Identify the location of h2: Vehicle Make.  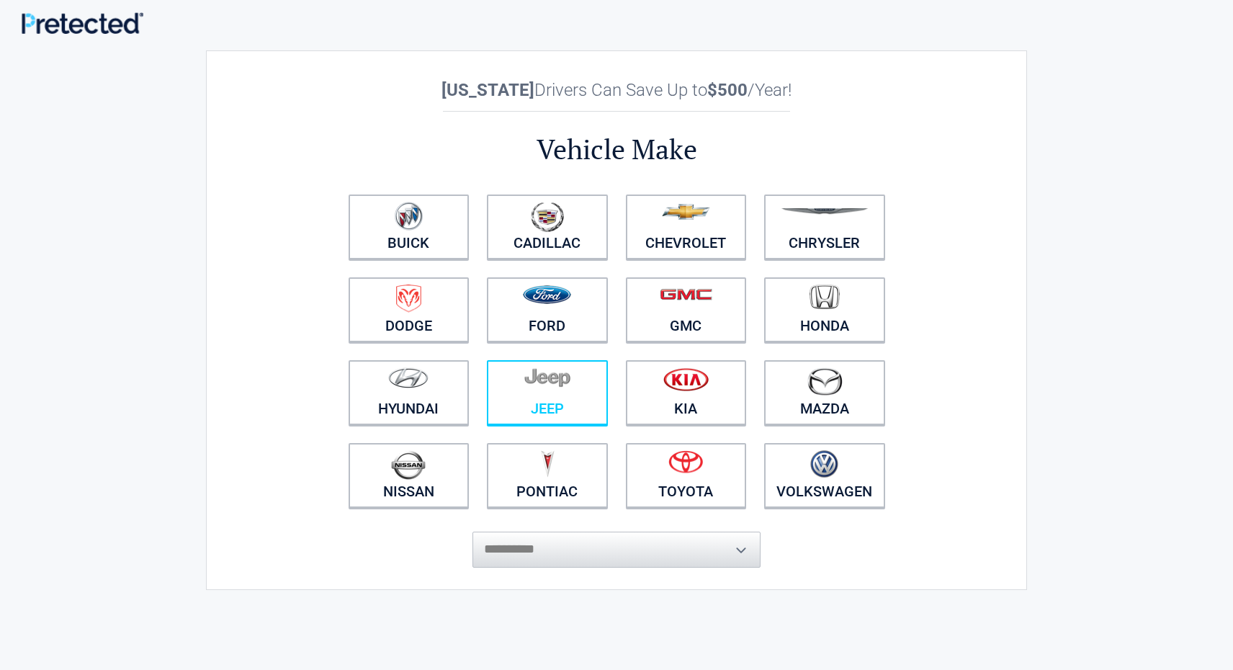
(616, 149).